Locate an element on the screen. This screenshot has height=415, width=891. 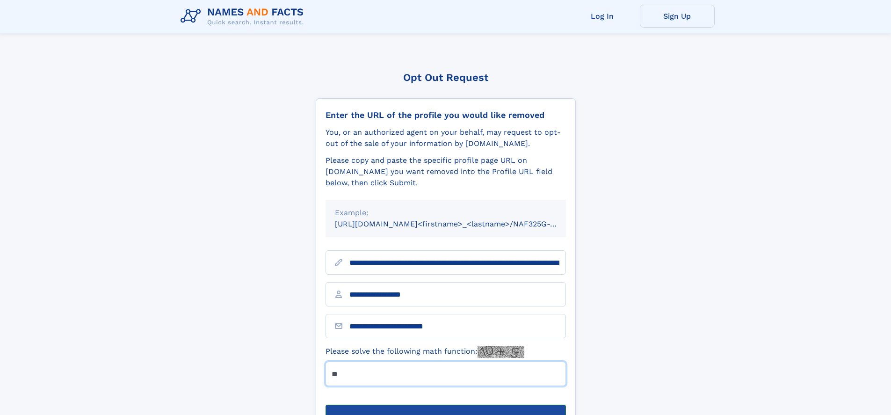
img: Logo Names and Facts is located at coordinates (244, 16).